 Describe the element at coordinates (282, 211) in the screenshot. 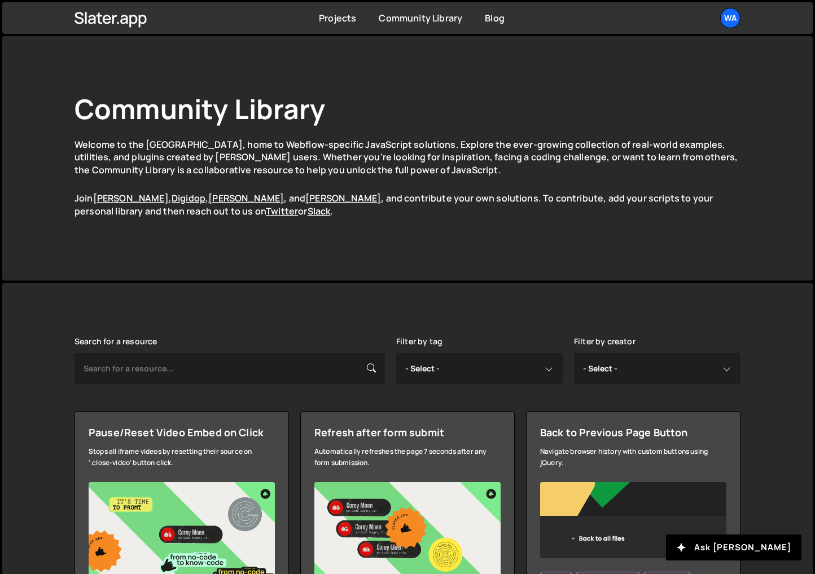

I see `a: Twitter` at that location.